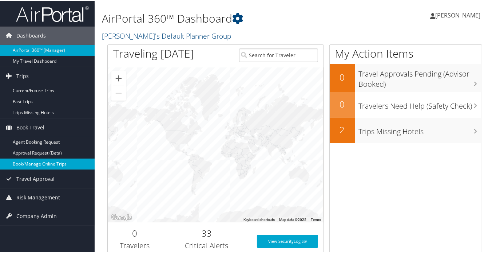 The image size is (492, 253). Describe the element at coordinates (260, 219) in the screenshot. I see `button: Keyboard shortcuts` at that location.